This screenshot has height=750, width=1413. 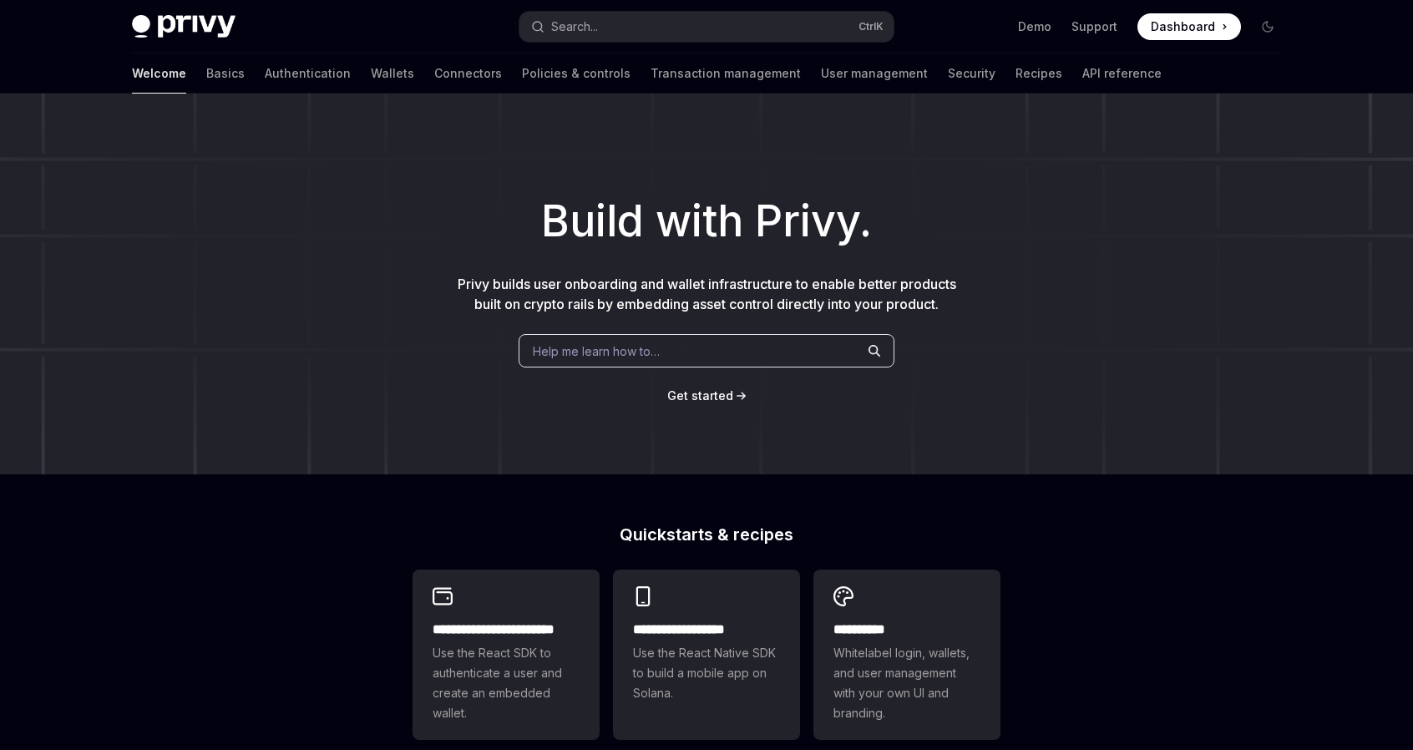 What do you see at coordinates (468, 74) in the screenshot?
I see `a: Connectors` at bounding box center [468, 74].